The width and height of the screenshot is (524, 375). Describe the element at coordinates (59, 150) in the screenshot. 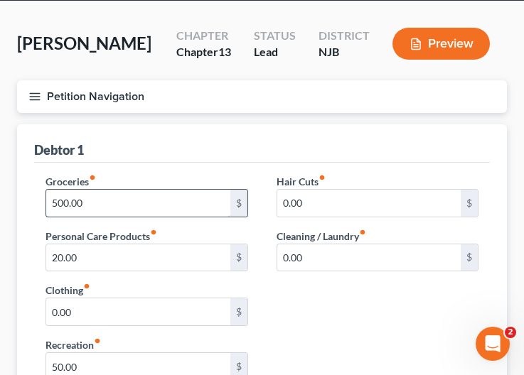

I see `div: Debtor 1` at that location.